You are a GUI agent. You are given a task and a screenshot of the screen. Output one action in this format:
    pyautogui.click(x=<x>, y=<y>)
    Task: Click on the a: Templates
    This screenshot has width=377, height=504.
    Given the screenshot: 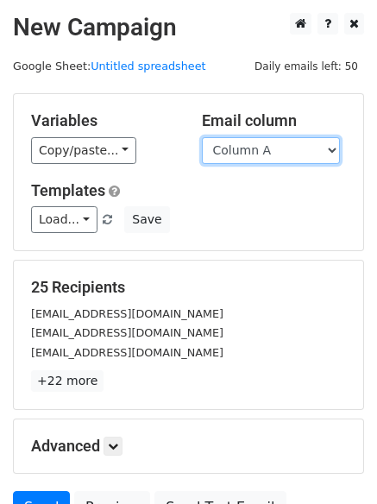 What is the action you would take?
    pyautogui.click(x=68, y=190)
    